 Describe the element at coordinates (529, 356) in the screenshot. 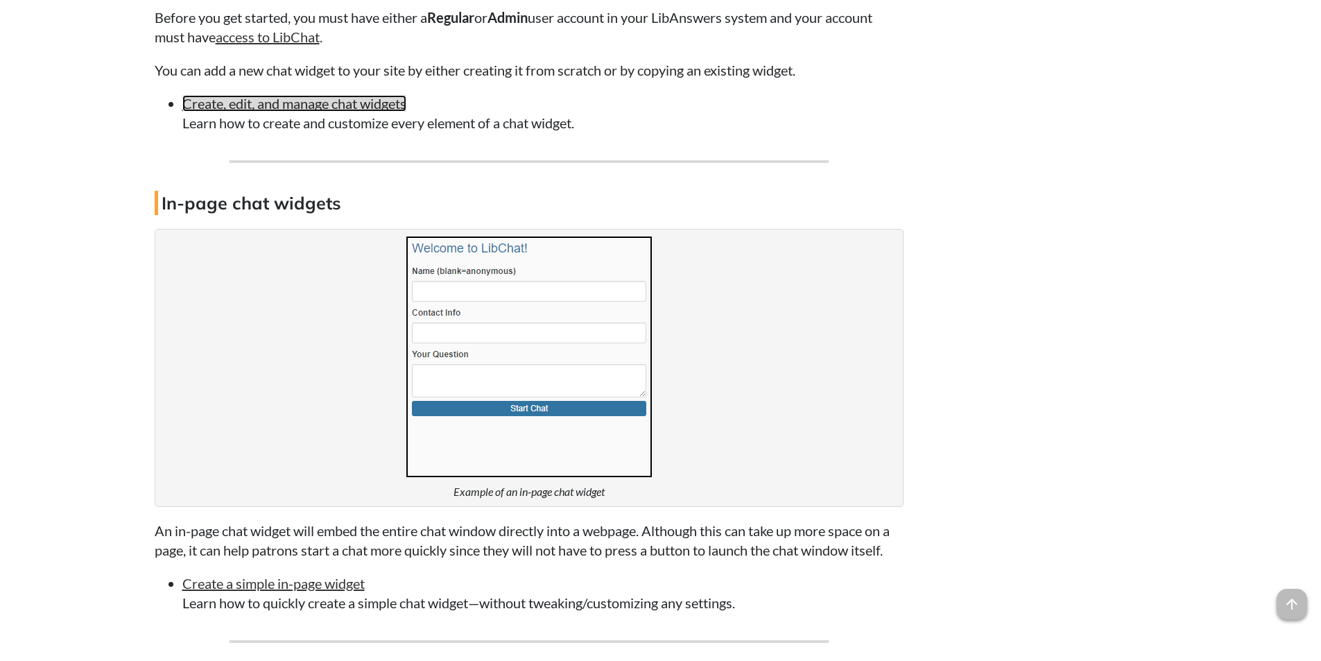

I see `img: Example of an in-page chat widget` at that location.